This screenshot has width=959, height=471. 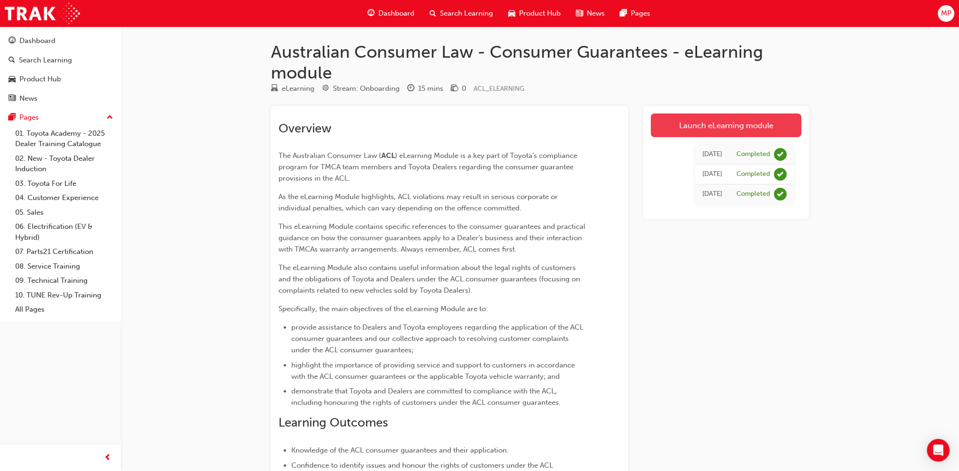 I want to click on a: 09. Technical Training, so click(x=64, y=281).